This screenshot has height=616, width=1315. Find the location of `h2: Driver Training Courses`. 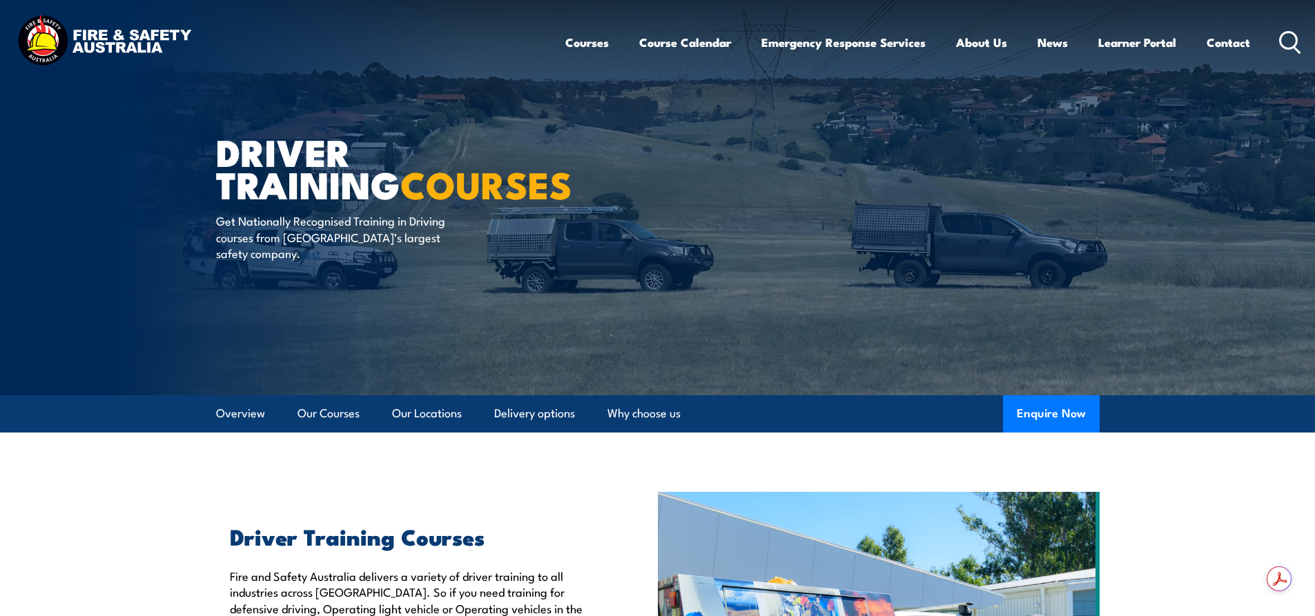

h2: Driver Training Courses is located at coordinates (412, 536).